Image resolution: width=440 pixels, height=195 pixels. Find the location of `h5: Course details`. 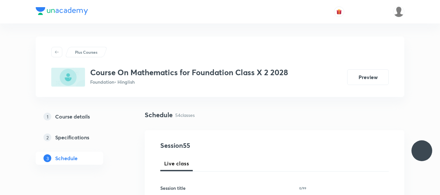

h5: Course details is located at coordinates (72, 116).